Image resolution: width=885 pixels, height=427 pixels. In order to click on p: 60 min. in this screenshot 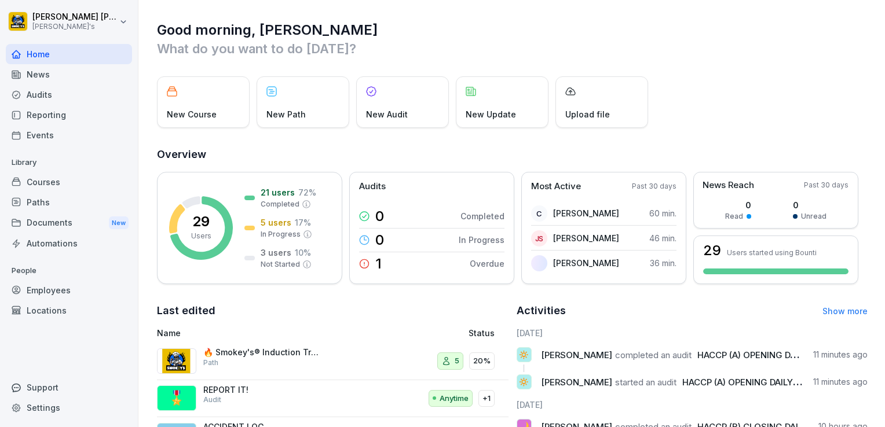, I will do `click(663, 213)`.